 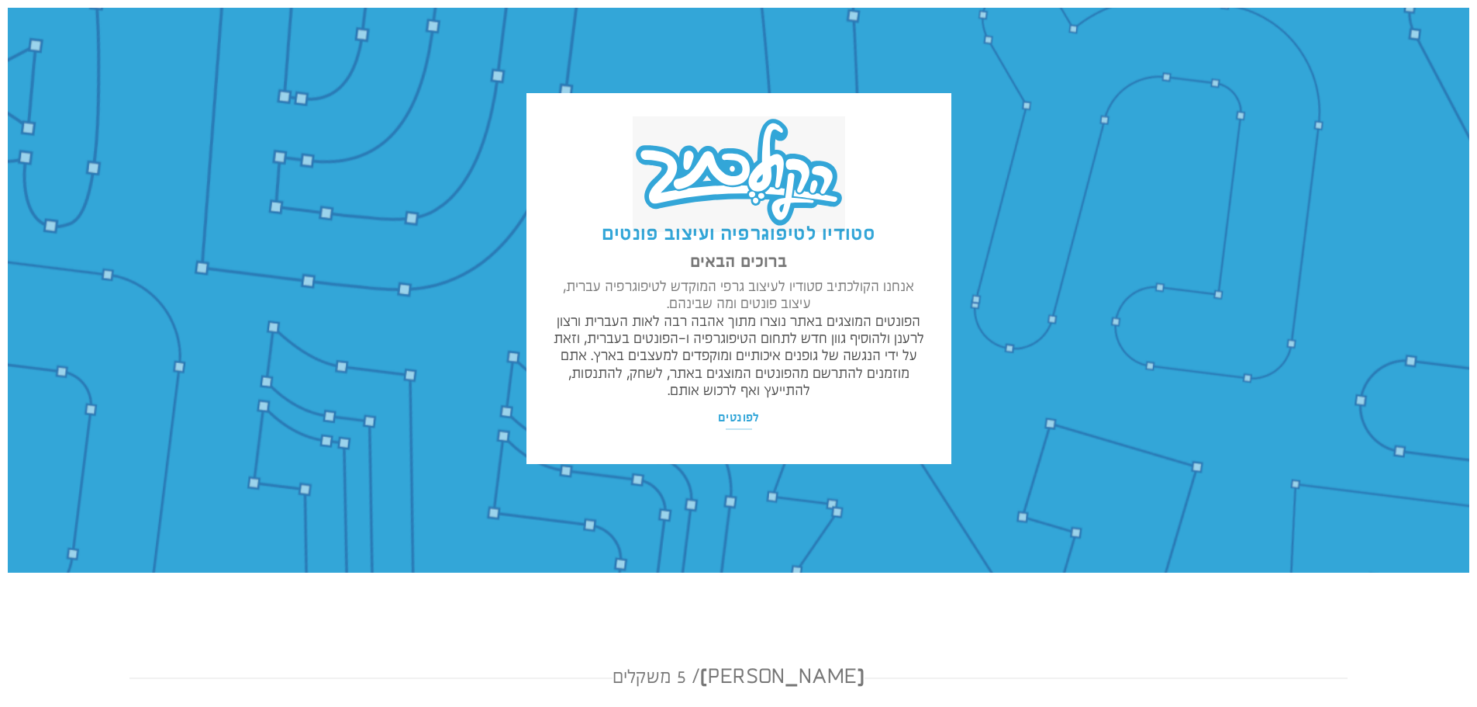 What do you see at coordinates (656, 677) in the screenshot?
I see `span: / 5 משקלים` at bounding box center [656, 677].